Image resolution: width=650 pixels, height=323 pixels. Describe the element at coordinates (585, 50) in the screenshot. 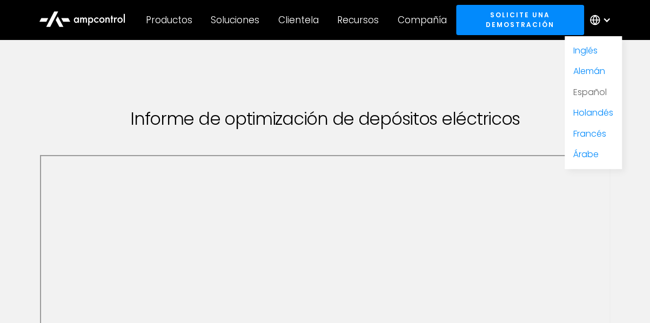

I see `a: Inglés` at that location.